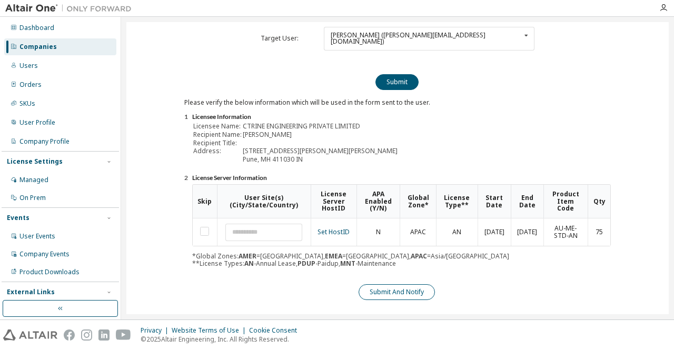 The width and height of the screenshot is (674, 350). I want to click on b: AMER, so click(247, 256).